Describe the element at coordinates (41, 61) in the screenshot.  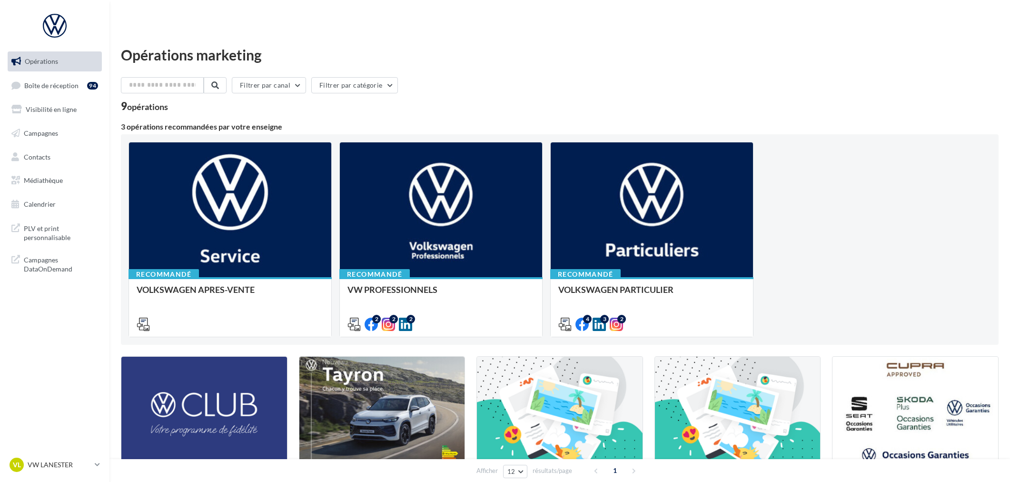
I see `span: Opérations` at that location.